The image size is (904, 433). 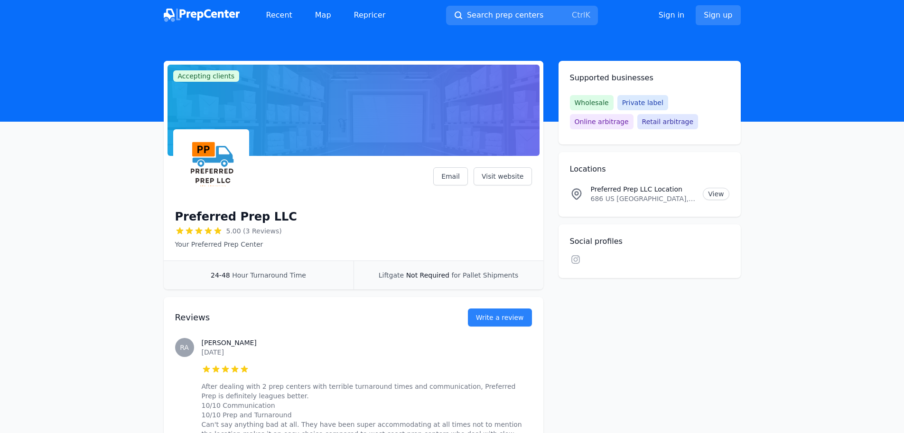 What do you see at coordinates (716, 194) in the screenshot?
I see `a: View` at bounding box center [716, 194].